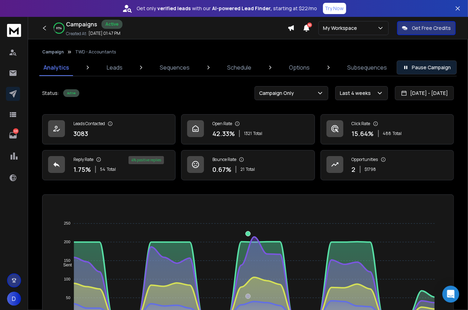 The height and width of the screenshot is (310, 468). Describe the element at coordinates (67, 279) in the screenshot. I see `tspan: 100` at that location.